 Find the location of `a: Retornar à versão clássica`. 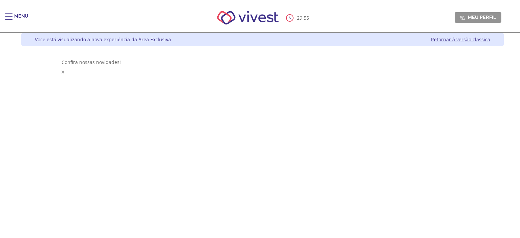

a: Retornar à versão clássica is located at coordinates (461, 39).